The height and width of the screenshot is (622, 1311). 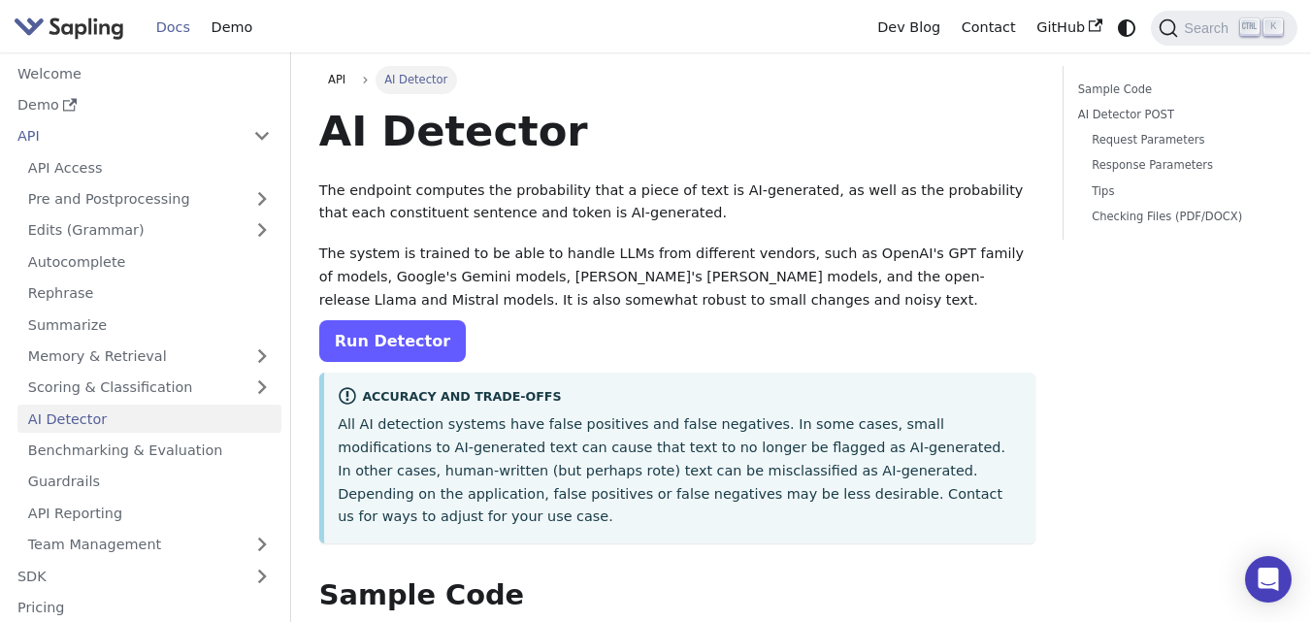 What do you see at coordinates (149, 544) in the screenshot?
I see `a: Team Management` at bounding box center [149, 544].